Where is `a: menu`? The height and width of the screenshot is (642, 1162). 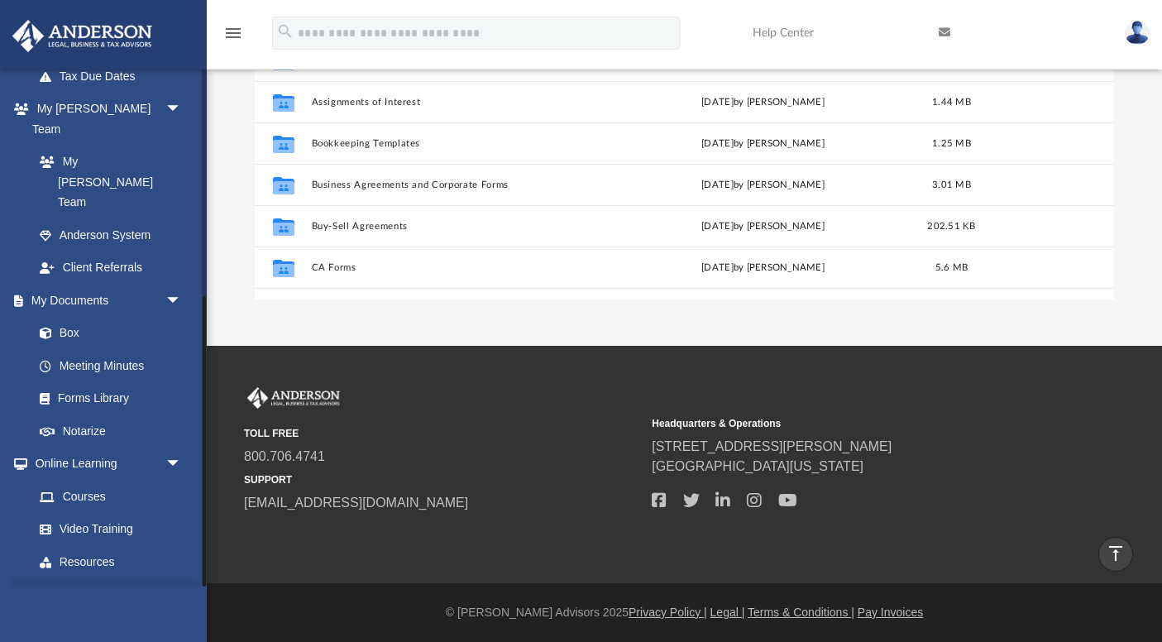 a: menu is located at coordinates (233, 37).